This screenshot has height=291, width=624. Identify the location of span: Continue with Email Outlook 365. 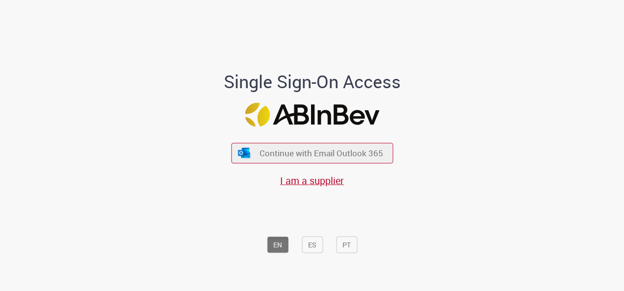
(321, 153).